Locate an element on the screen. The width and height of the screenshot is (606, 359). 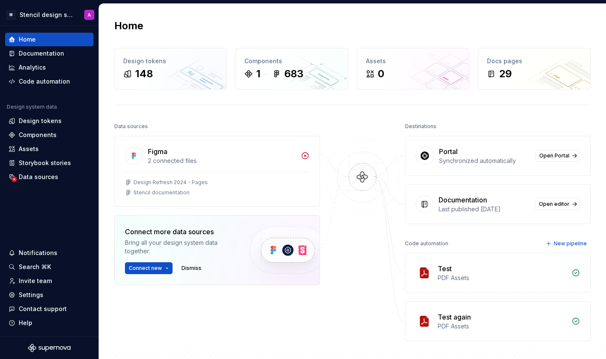
div: M is located at coordinates (11, 15).